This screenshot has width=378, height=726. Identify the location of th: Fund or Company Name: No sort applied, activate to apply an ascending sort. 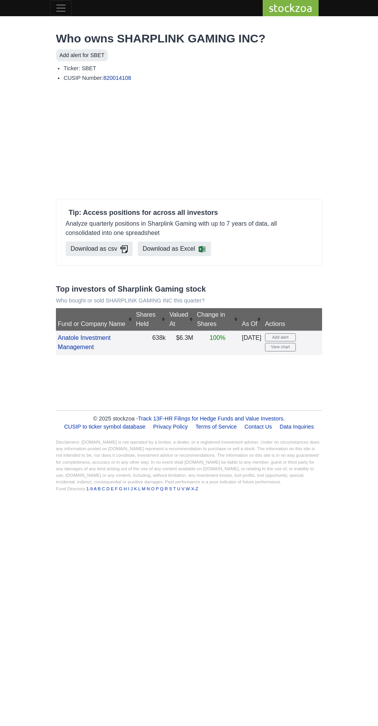
(95, 319).